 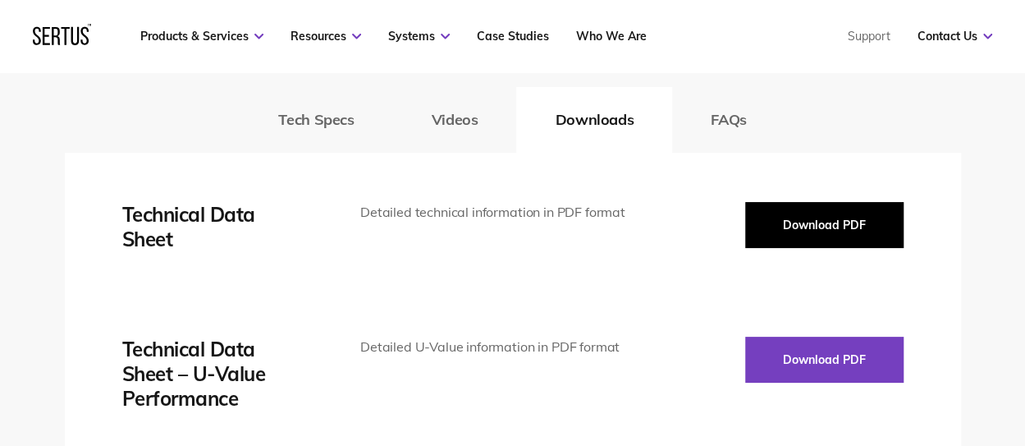 What do you see at coordinates (955, 36) in the screenshot?
I see `a: Contact Us` at bounding box center [955, 36].